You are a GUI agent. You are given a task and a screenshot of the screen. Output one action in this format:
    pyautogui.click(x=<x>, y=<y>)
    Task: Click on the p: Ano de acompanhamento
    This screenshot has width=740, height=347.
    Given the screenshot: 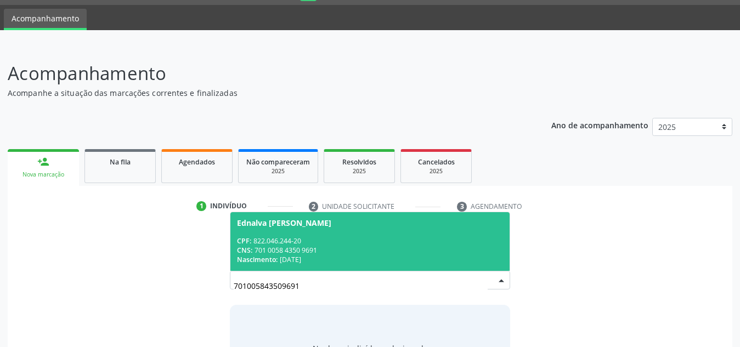 What is the action you would take?
    pyautogui.click(x=600, y=125)
    